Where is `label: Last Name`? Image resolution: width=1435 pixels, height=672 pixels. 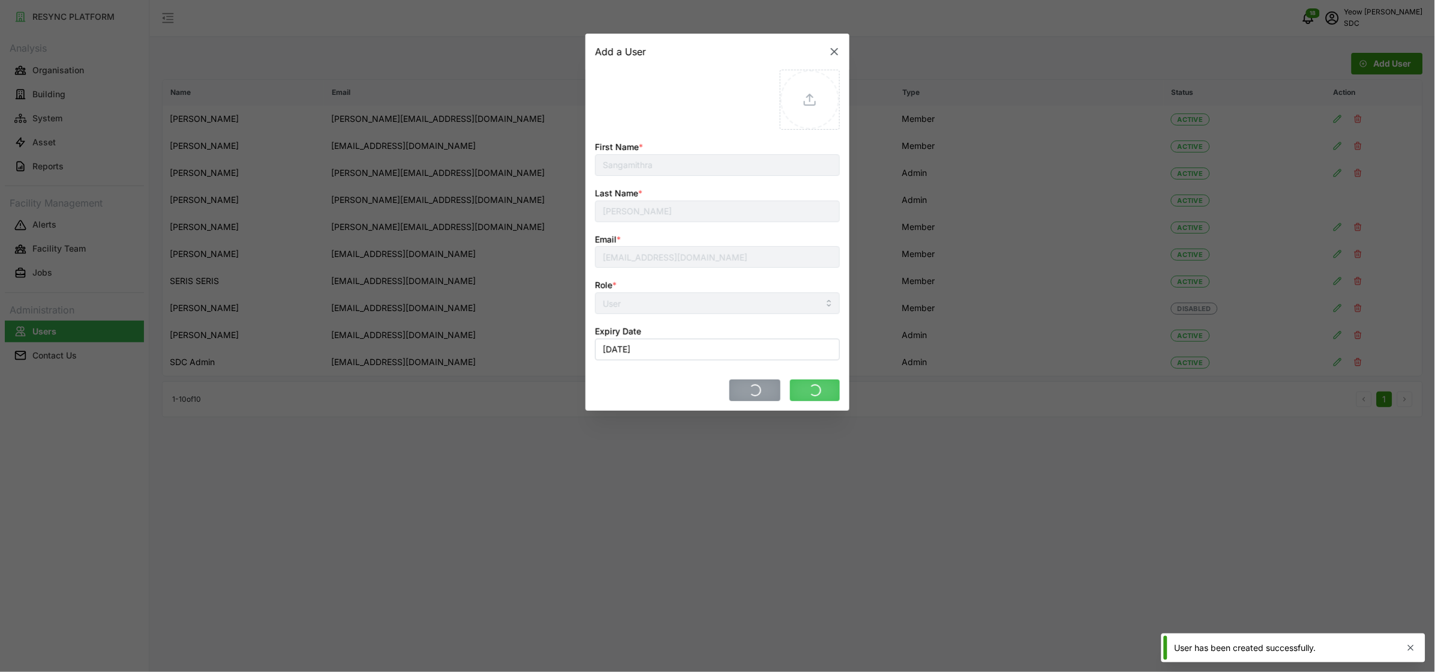
label: Last Name is located at coordinates (619, 193).